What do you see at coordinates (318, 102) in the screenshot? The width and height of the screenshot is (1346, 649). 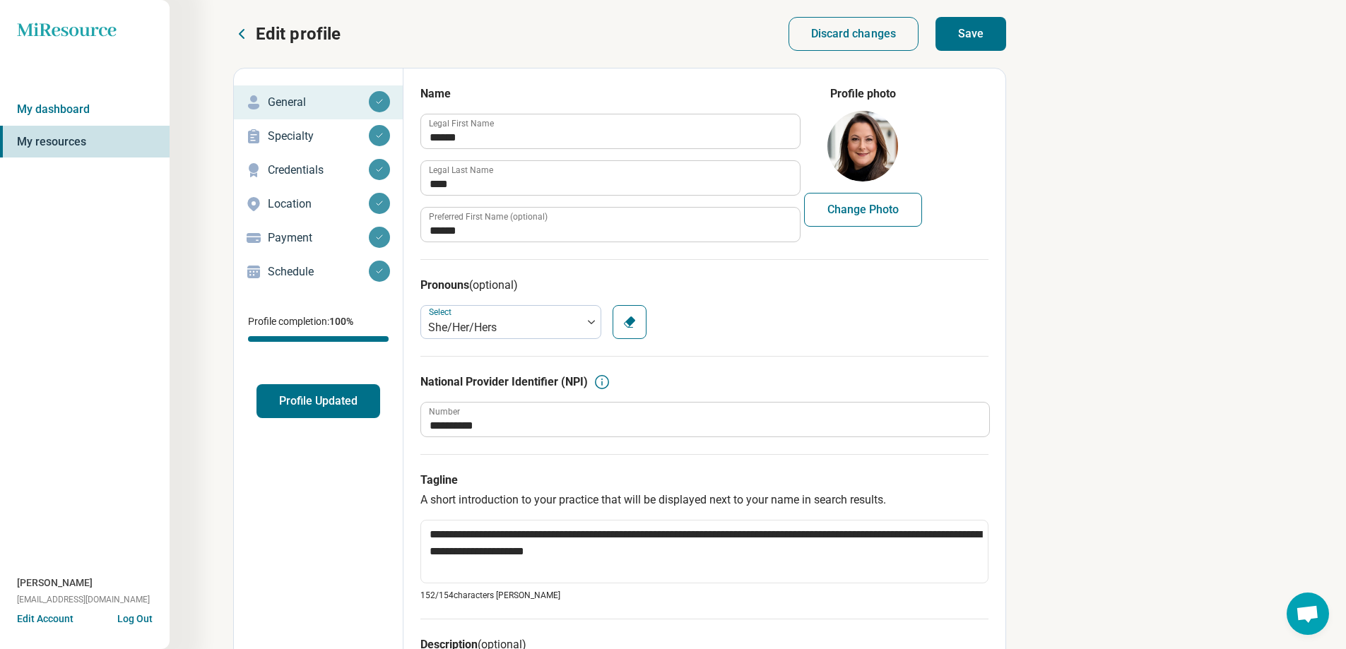 I see `p: General` at bounding box center [318, 102].